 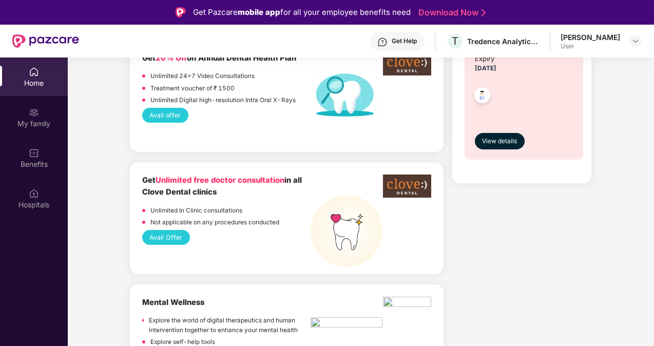 I want to click on img: New Pazcare Logo, so click(x=46, y=41).